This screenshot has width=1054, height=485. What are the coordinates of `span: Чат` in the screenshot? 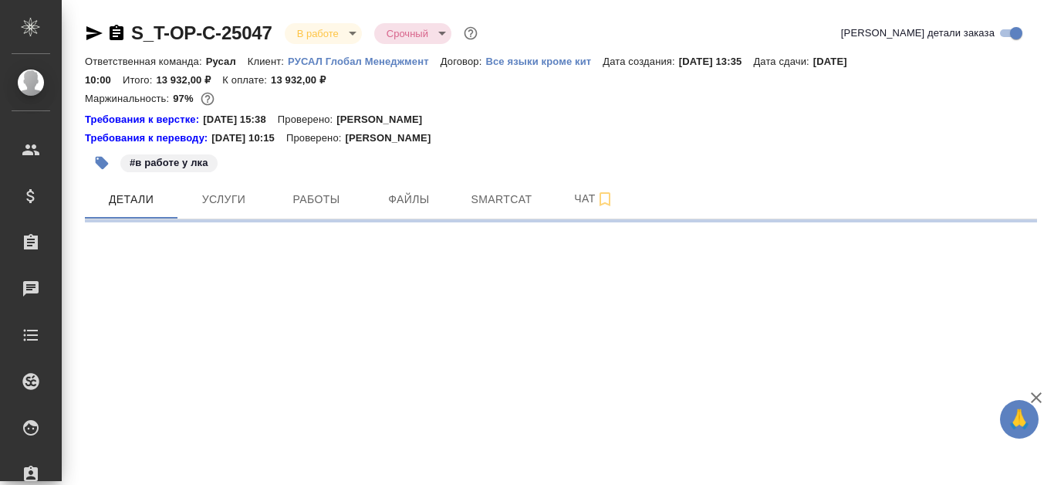 It's located at (594, 198).